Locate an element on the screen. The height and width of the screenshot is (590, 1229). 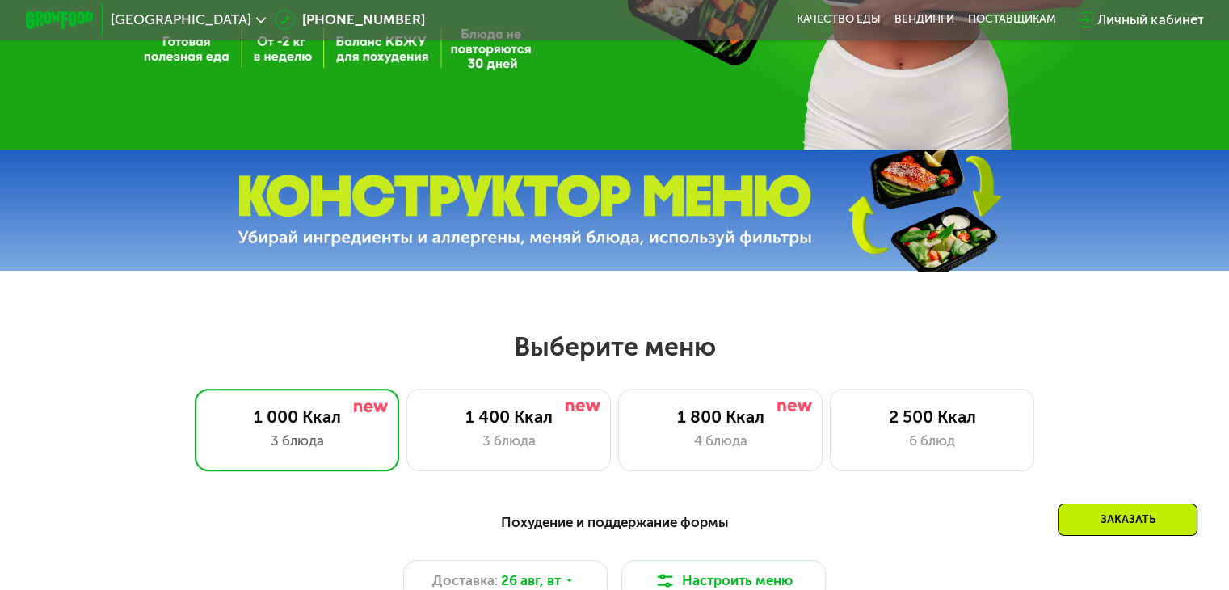
div: поставщикам is located at coordinates (1011, 19).